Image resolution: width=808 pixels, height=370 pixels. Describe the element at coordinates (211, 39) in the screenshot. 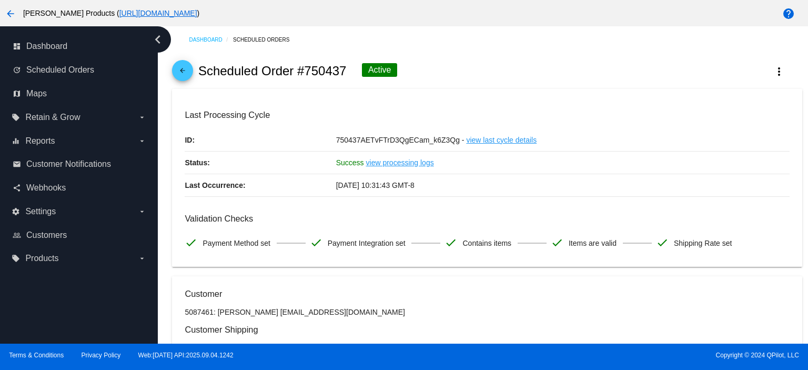

I see `a: Dashboard` at that location.